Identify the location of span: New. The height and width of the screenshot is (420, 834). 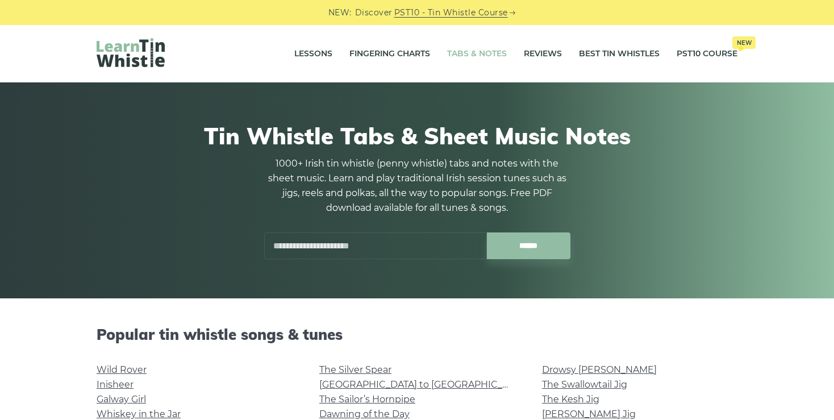
(743, 43).